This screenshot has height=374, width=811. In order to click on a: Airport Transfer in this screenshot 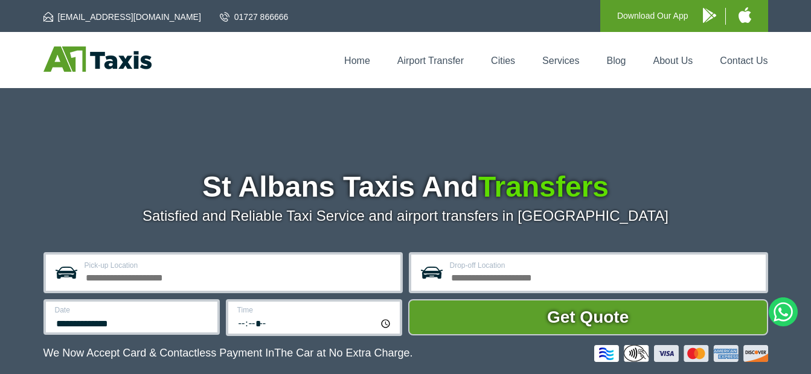, I will do `click(431, 60)`.